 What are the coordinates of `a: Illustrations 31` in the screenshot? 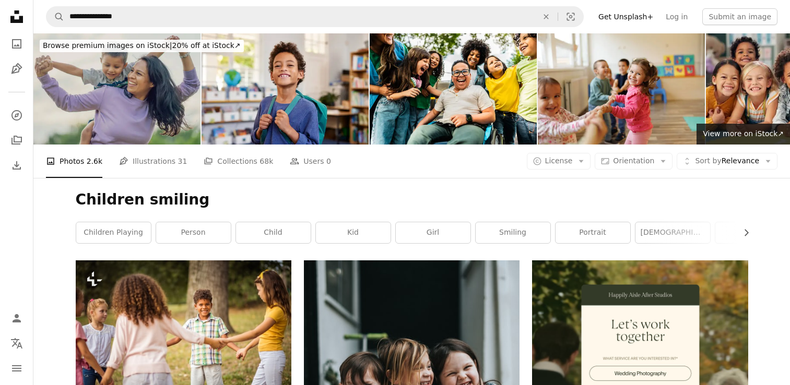 It's located at (153, 161).